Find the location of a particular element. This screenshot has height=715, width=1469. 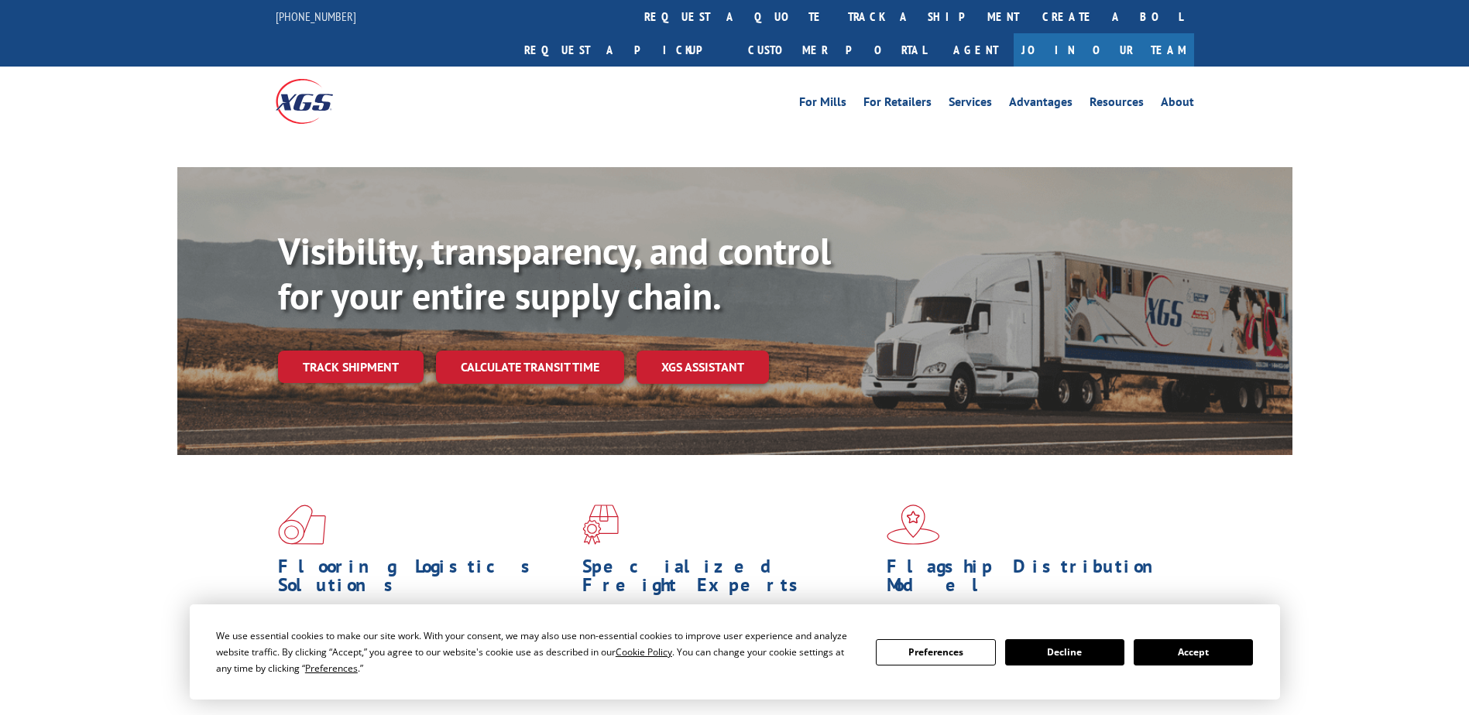

a: Track shipment is located at coordinates (351, 367).